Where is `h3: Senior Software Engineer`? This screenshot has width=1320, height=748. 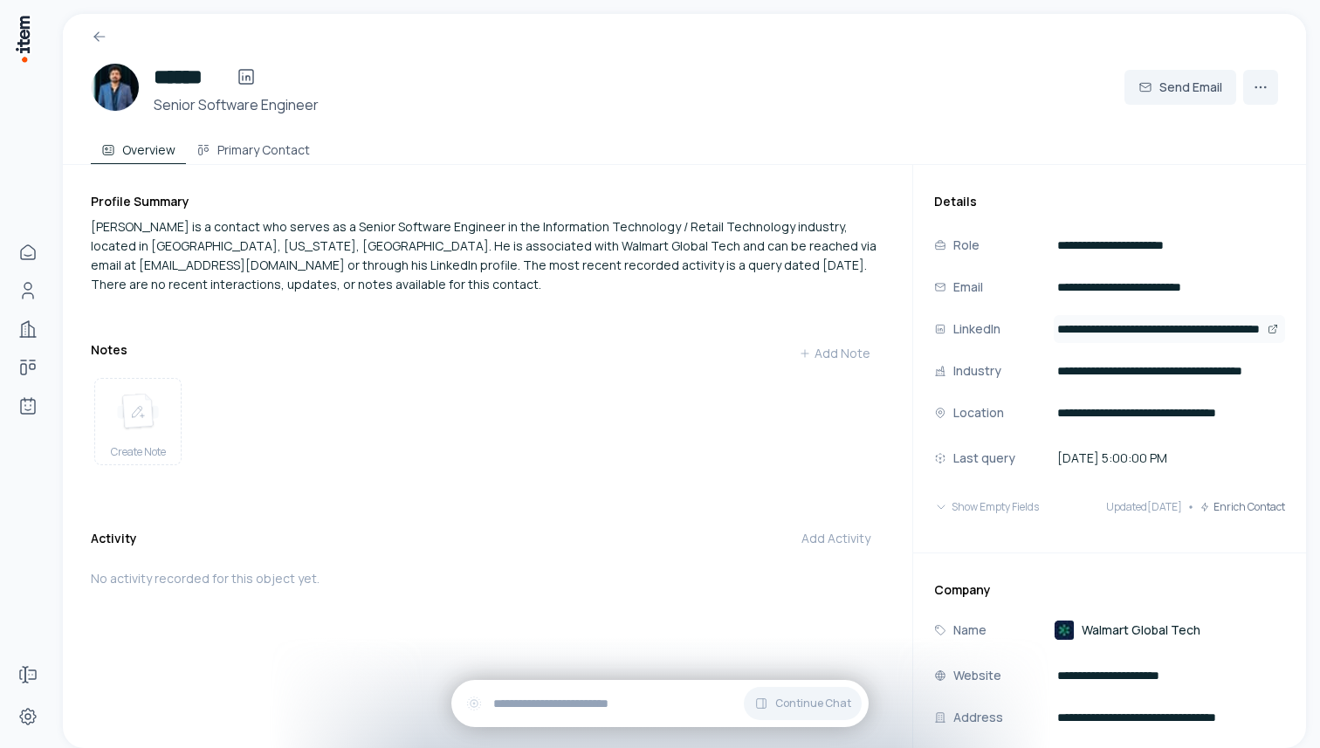 h3: Senior Software Engineer is located at coordinates (236, 105).